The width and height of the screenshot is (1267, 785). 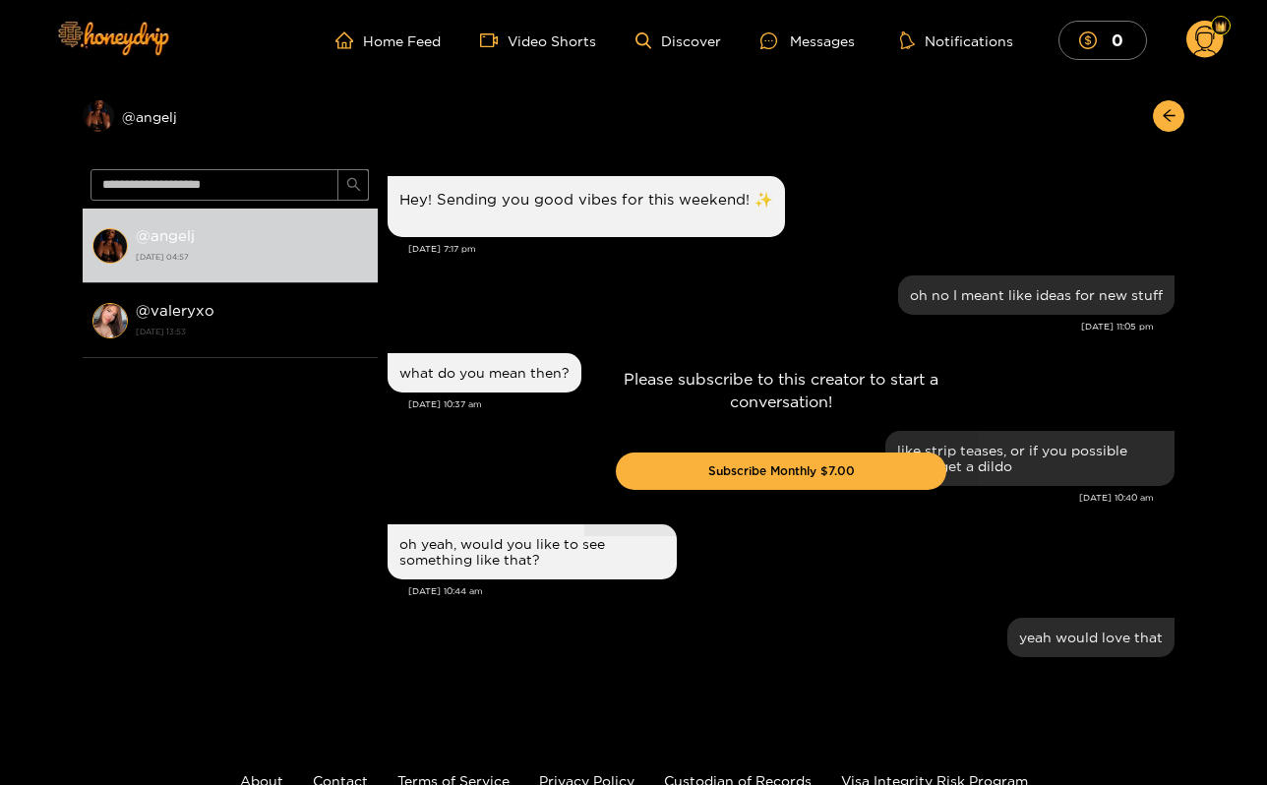 What do you see at coordinates (1168, 116) in the screenshot?
I see `button: arrow-left` at bounding box center [1168, 116].